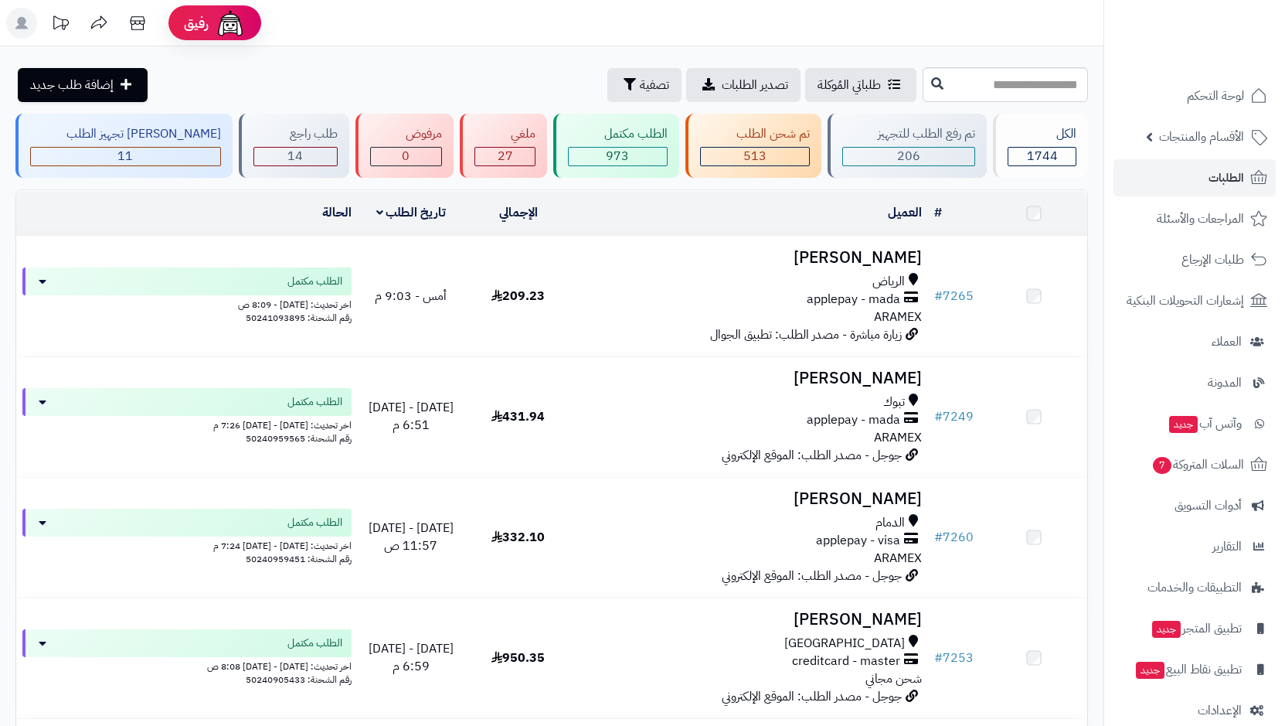  What do you see at coordinates (1195, 260) in the screenshot?
I see `a: طلبات الإرجاع` at bounding box center [1195, 260].